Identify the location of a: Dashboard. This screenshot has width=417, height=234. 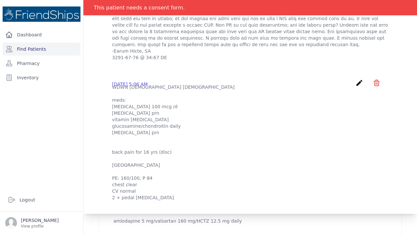
(41, 35).